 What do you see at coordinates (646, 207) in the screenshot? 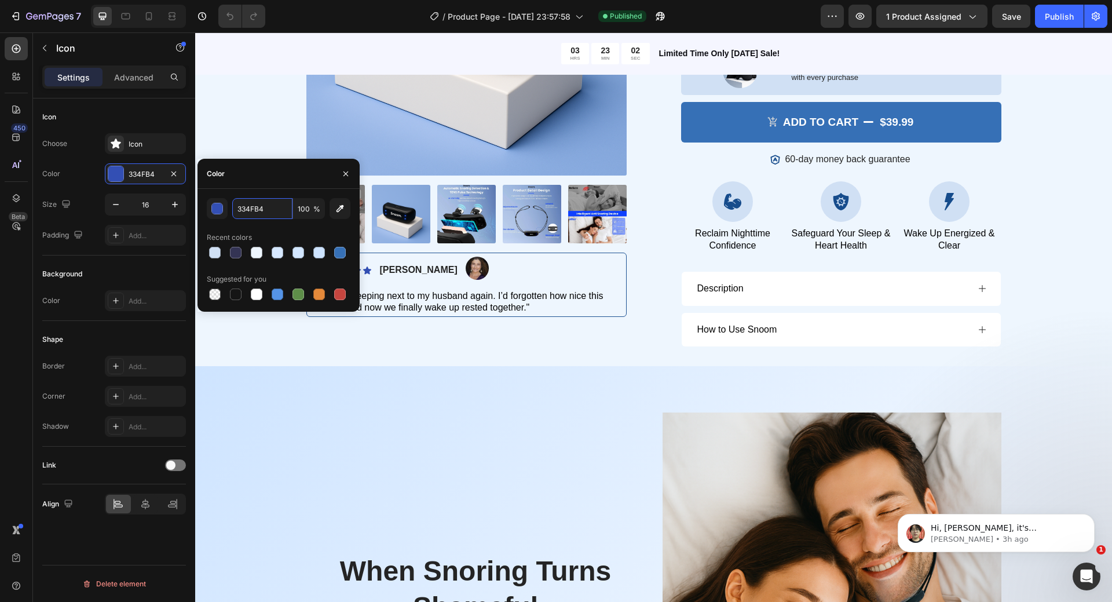
I see `span: Safeguard Your Sleep & Heart Health` at bounding box center [646, 207].